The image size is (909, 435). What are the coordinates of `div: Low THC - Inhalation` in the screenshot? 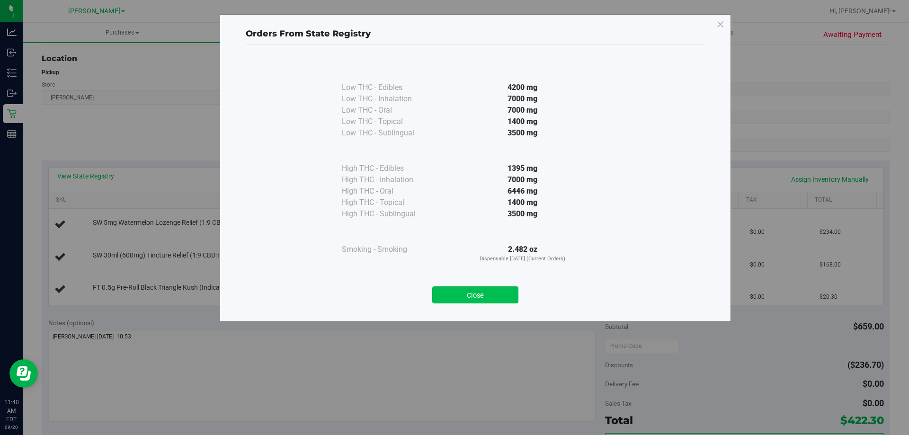 It's located at (389, 99).